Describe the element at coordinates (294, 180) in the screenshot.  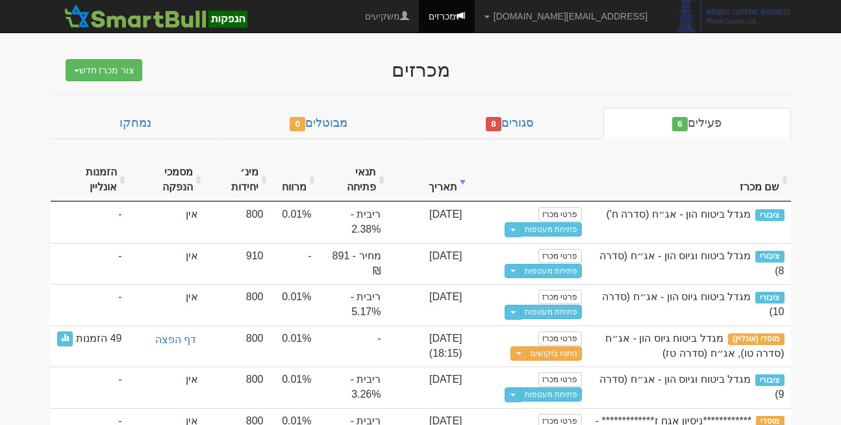
I see `th: מרווח : activate to sort column ascending` at that location.